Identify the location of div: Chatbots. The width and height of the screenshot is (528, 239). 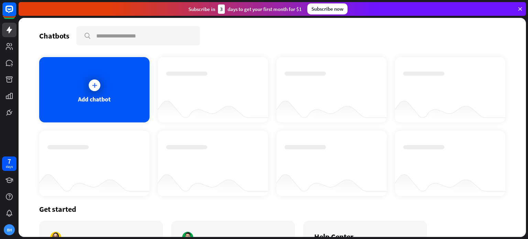
(54, 36).